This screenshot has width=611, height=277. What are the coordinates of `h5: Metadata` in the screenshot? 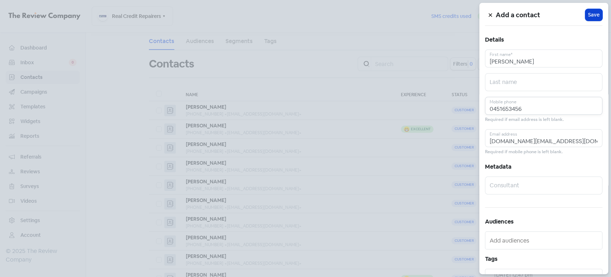 It's located at (544, 167).